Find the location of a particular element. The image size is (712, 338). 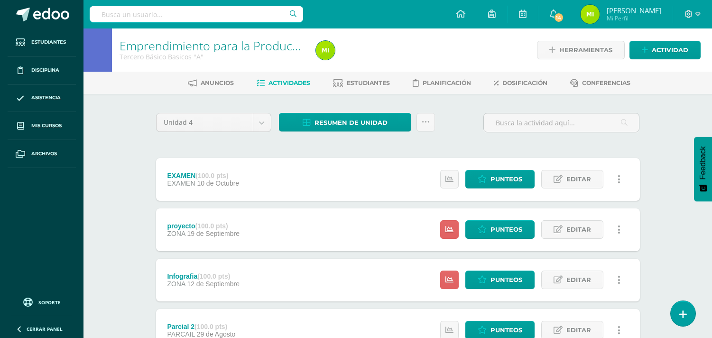

button: Feedback - Mostrar encuesta is located at coordinates (703, 169).